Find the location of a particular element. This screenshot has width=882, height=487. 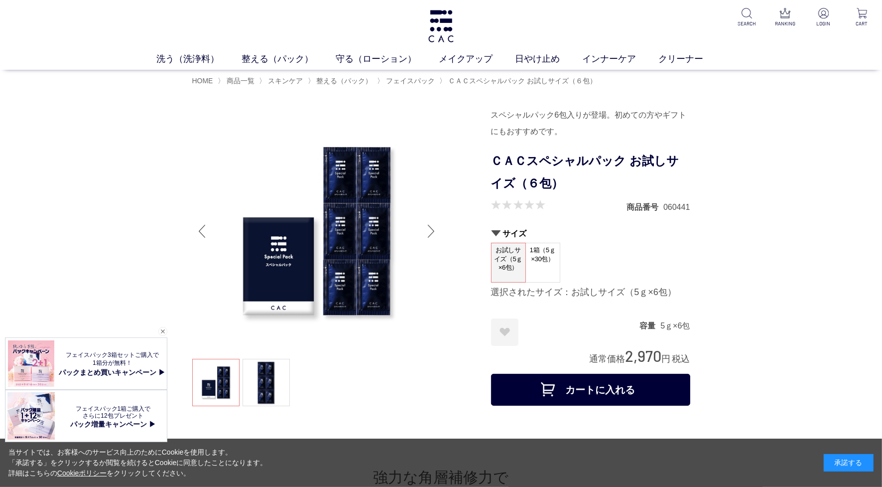

button: カートに入れる is located at coordinates (591, 390).